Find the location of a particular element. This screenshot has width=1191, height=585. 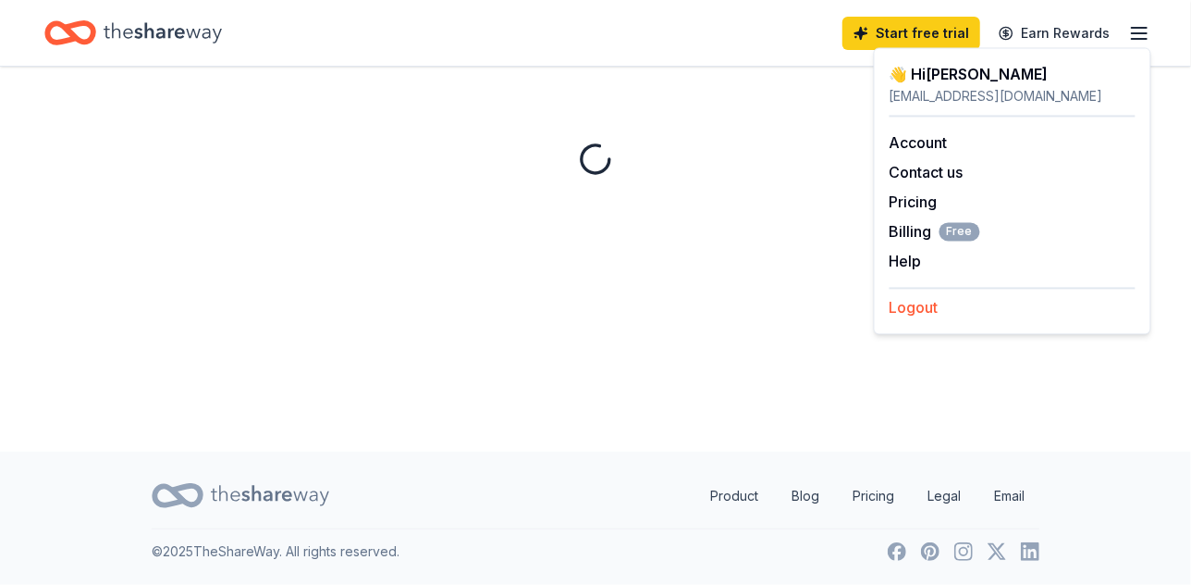

span: Free is located at coordinates (960, 231).